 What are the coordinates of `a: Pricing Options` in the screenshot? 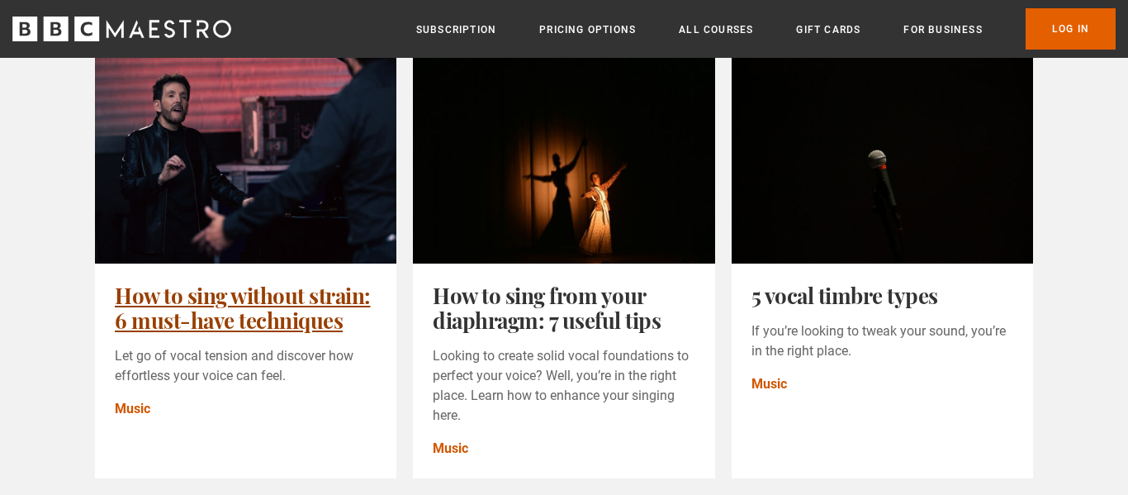 It's located at (587, 30).